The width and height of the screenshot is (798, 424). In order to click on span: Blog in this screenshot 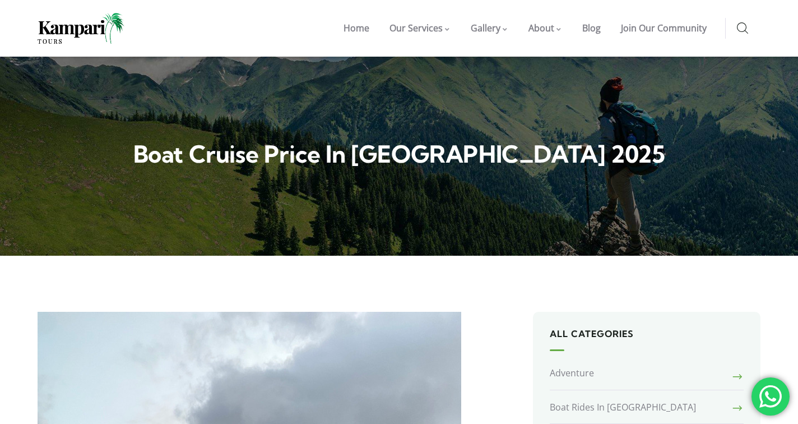, I will do `click(591, 28)`.